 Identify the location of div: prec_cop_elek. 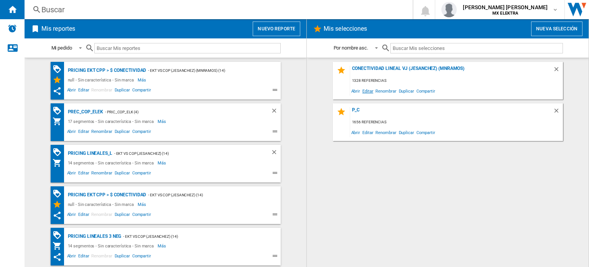
(85, 112).